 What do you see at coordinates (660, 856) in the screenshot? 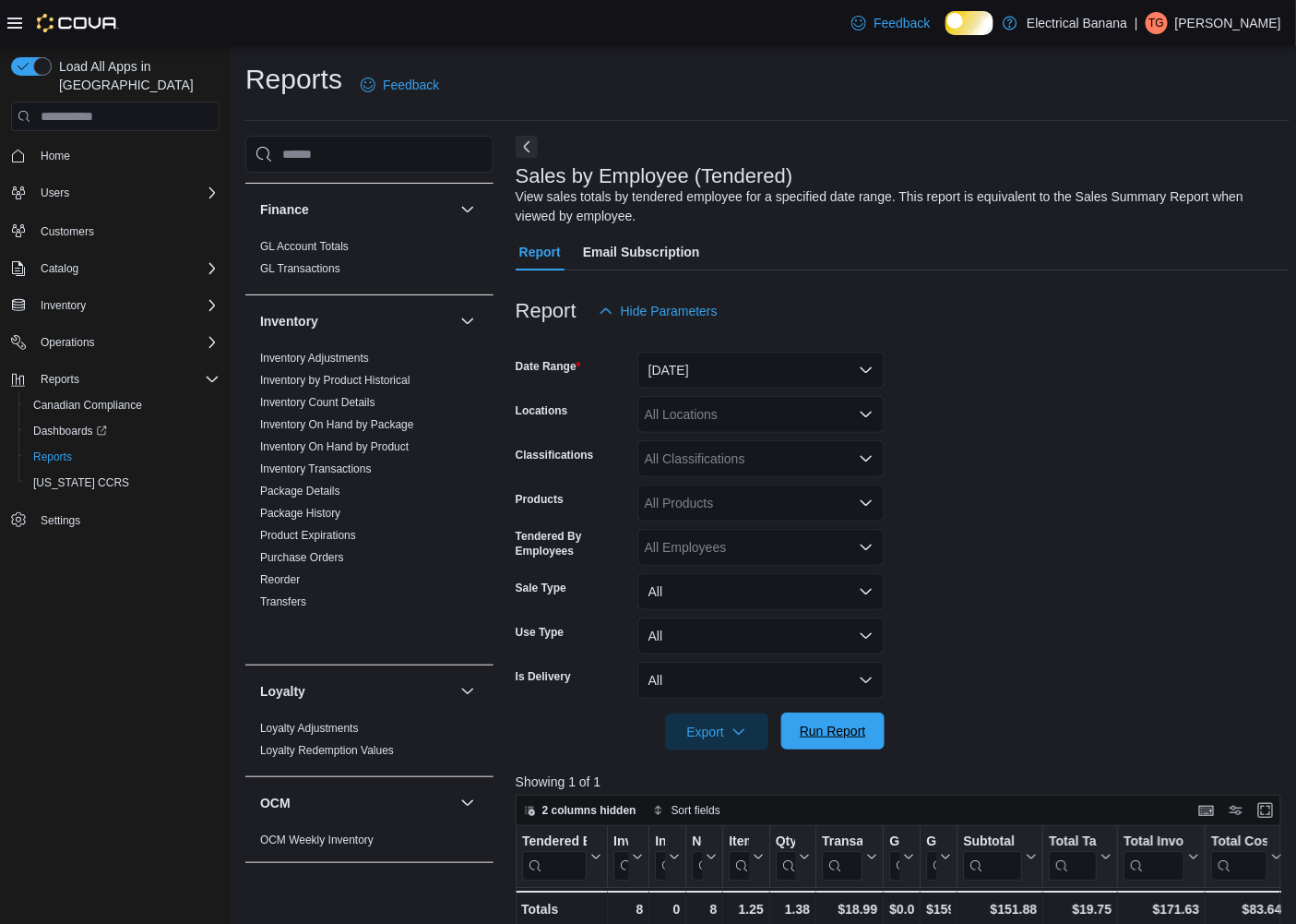
I see `div: Invoices Ref` at bounding box center [660, 856].